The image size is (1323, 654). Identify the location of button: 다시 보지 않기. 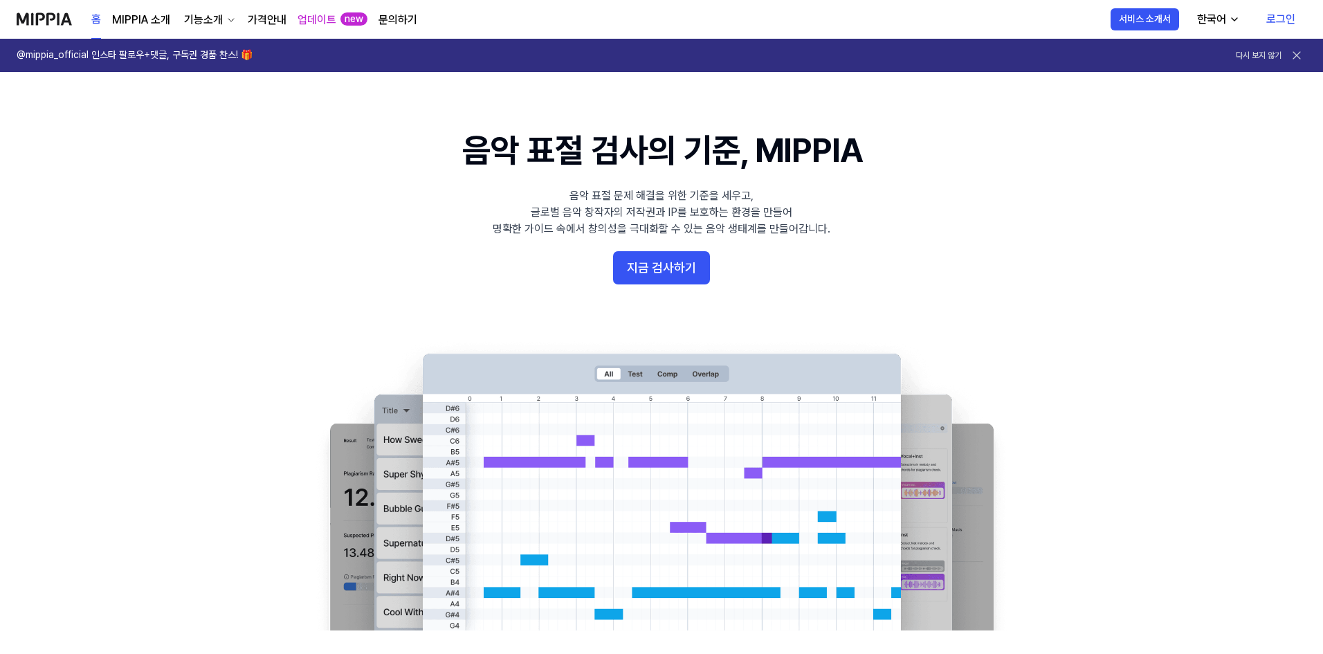
(1258, 55).